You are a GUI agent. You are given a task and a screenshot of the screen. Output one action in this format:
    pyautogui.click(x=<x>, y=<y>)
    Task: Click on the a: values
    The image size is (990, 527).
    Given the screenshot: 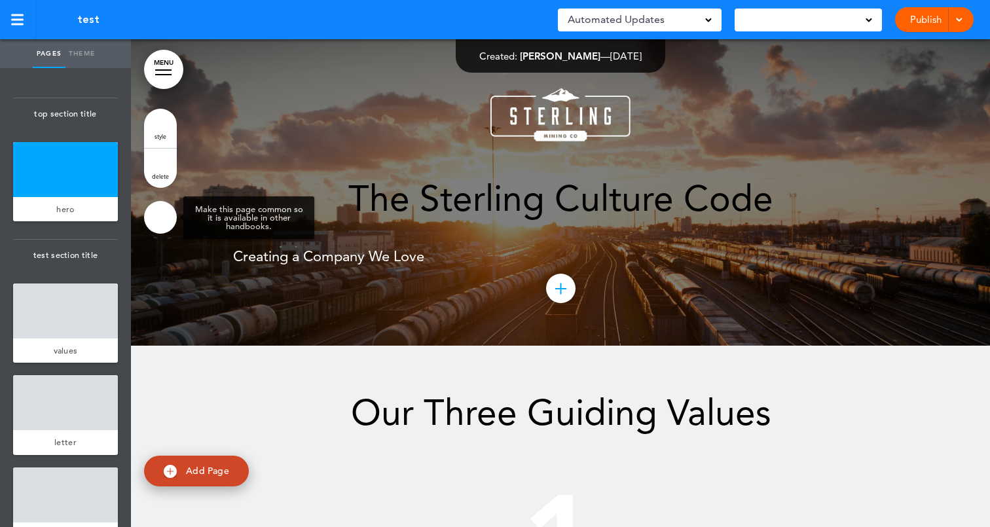 What is the action you would take?
    pyautogui.click(x=66, y=351)
    